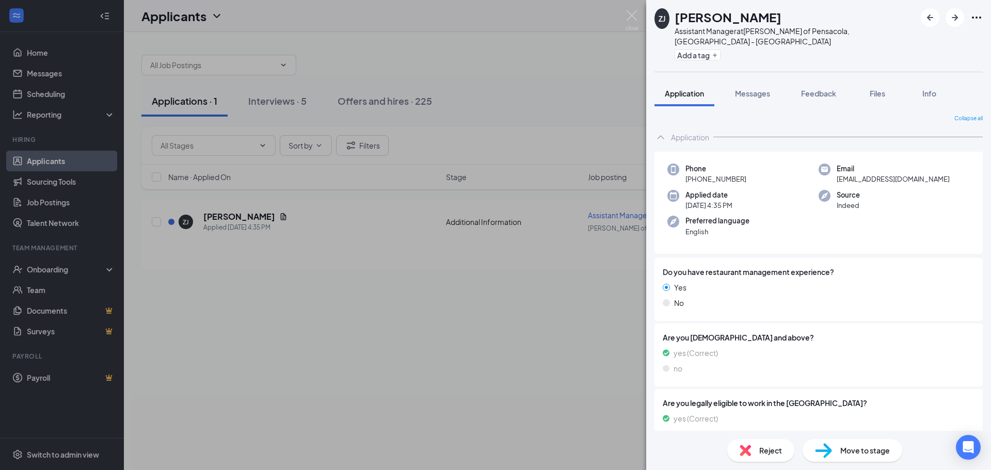 The width and height of the screenshot is (991, 470). Describe the element at coordinates (752, 93) in the screenshot. I see `span: Messages` at that location.